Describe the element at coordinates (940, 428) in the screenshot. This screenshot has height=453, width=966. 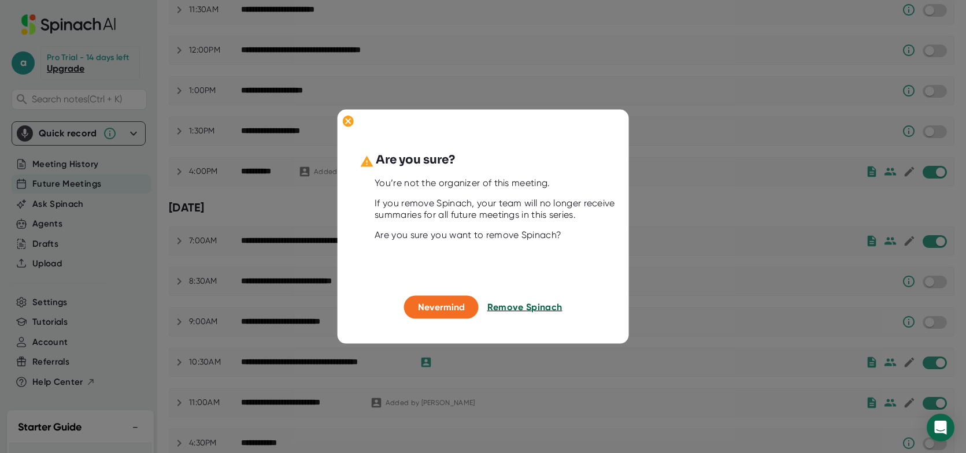
I see `div: Open Intercom Messenger` at that location.